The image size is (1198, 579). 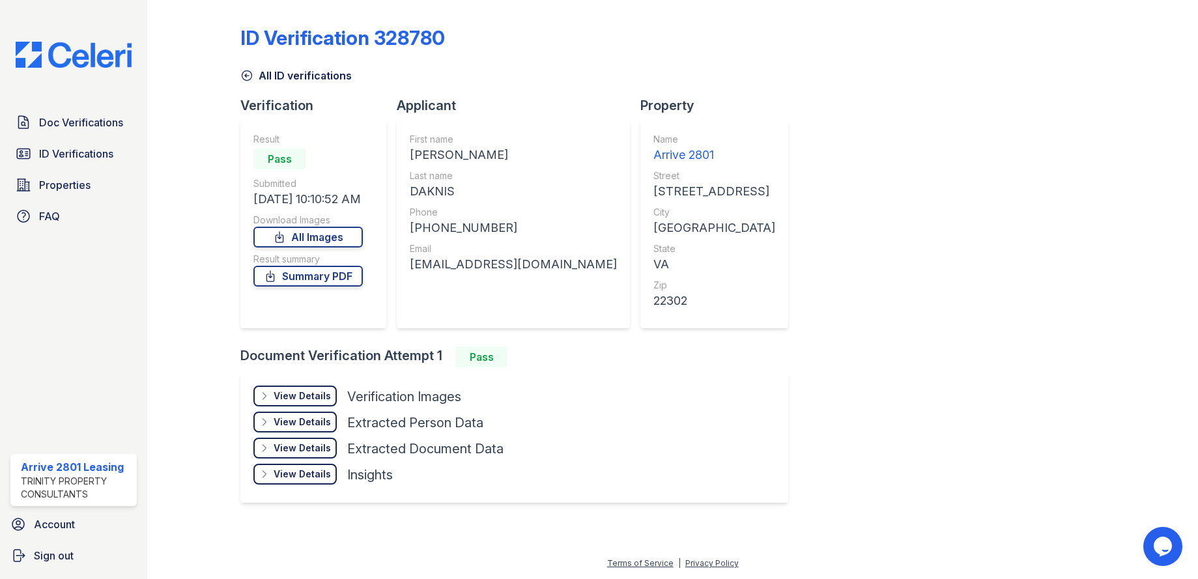 I want to click on span: Sign out, so click(x=53, y=555).